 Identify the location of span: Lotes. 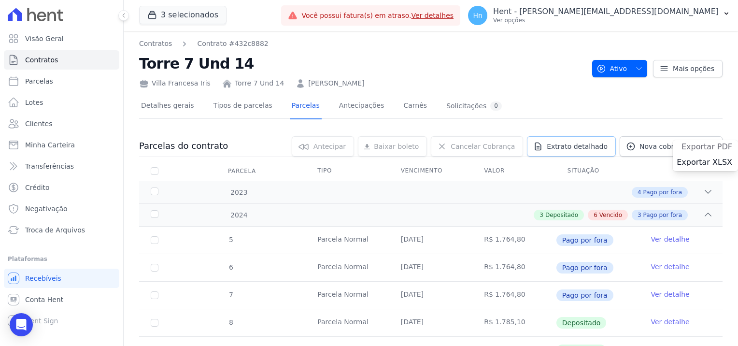
(34, 102).